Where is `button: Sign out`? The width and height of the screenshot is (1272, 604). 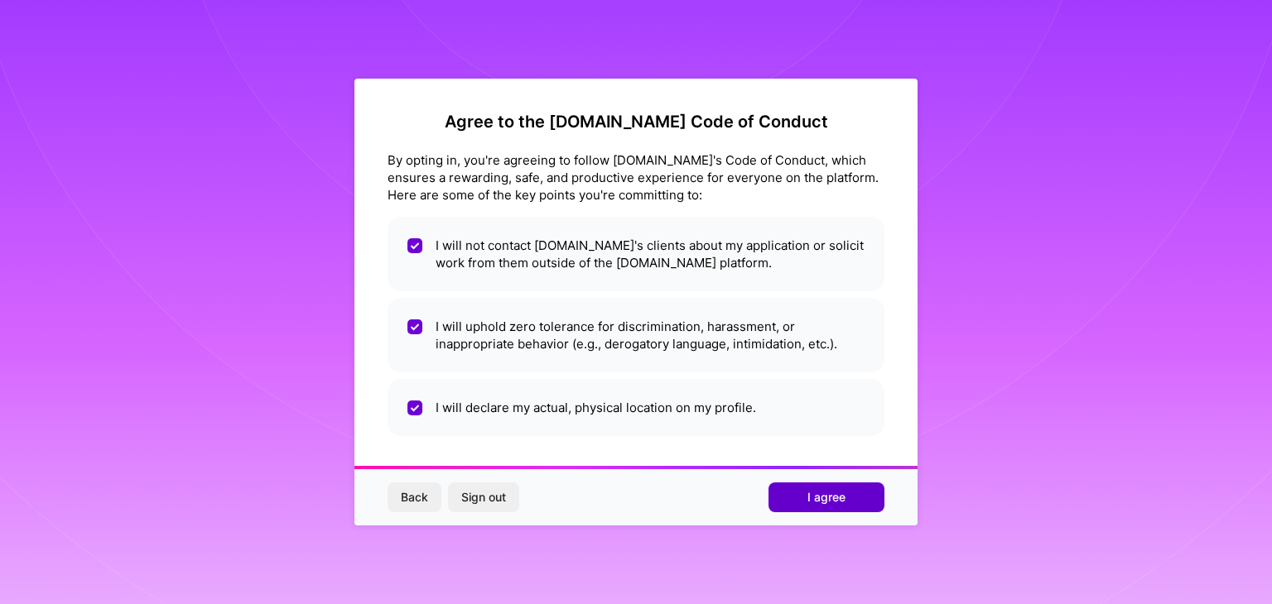 button: Sign out is located at coordinates (484, 498).